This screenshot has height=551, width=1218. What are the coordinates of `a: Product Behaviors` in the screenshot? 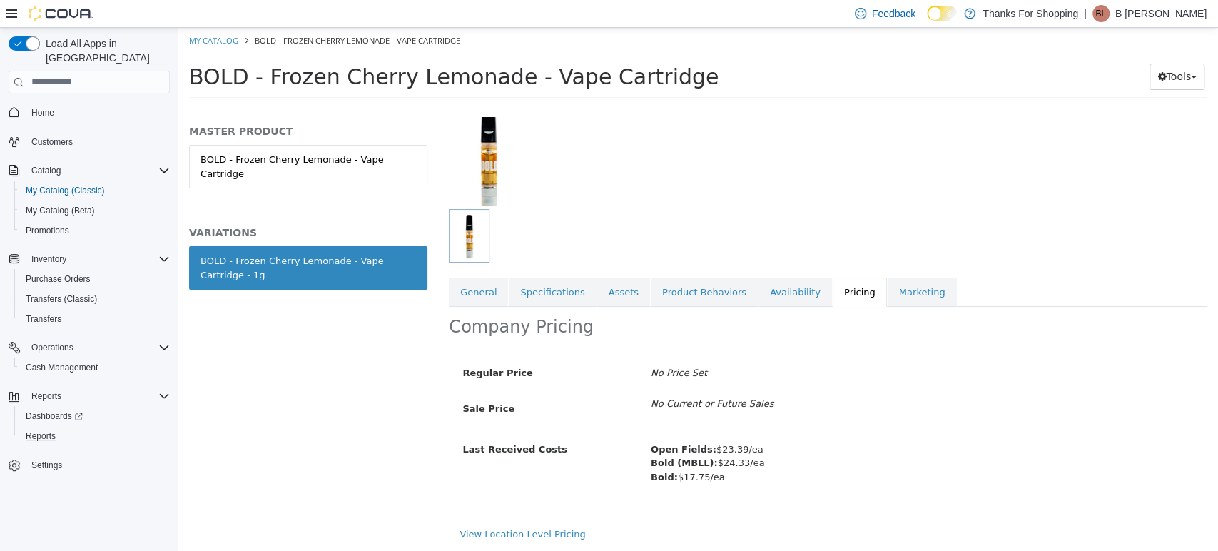 It's located at (526, 265).